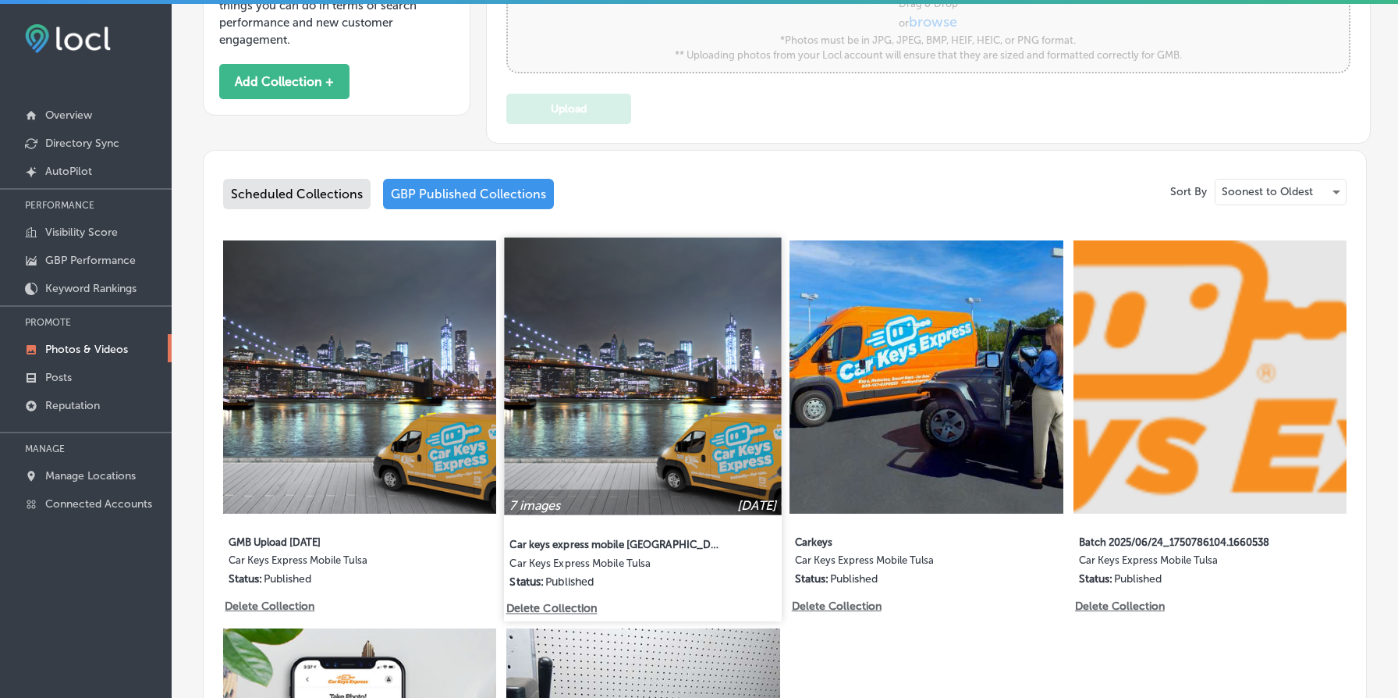 The width and height of the screenshot is (1398, 698). What do you see at coordinates (1280, 192) in the screenshot?
I see `div: Soonest to Oldest` at bounding box center [1280, 192].